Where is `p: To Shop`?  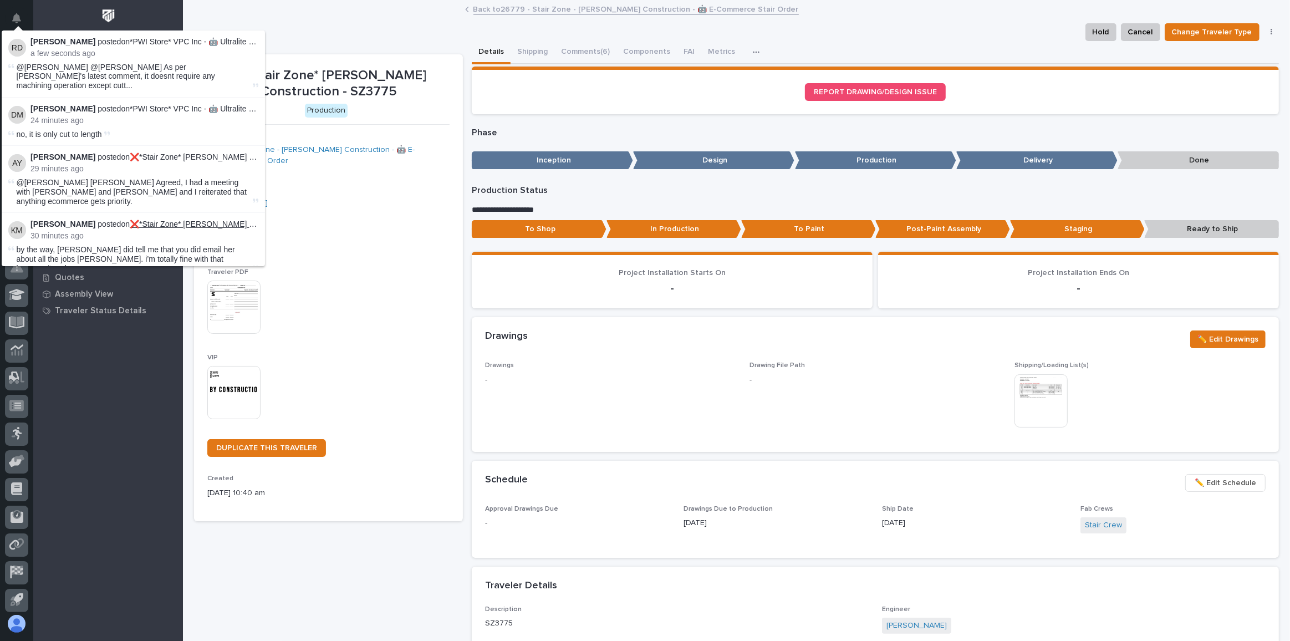
p: To Shop is located at coordinates (539, 229).